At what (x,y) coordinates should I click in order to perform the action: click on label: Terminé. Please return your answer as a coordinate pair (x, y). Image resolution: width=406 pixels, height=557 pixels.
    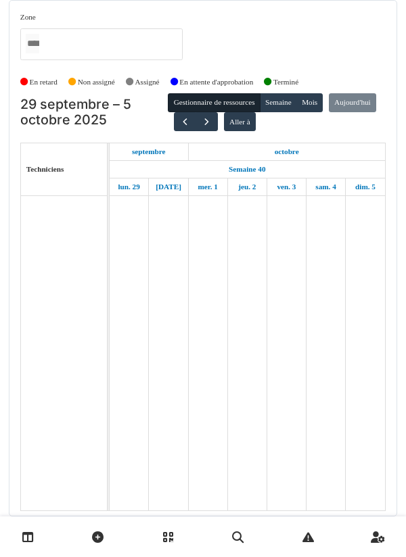
    Looking at the image, I should click on (285, 82).